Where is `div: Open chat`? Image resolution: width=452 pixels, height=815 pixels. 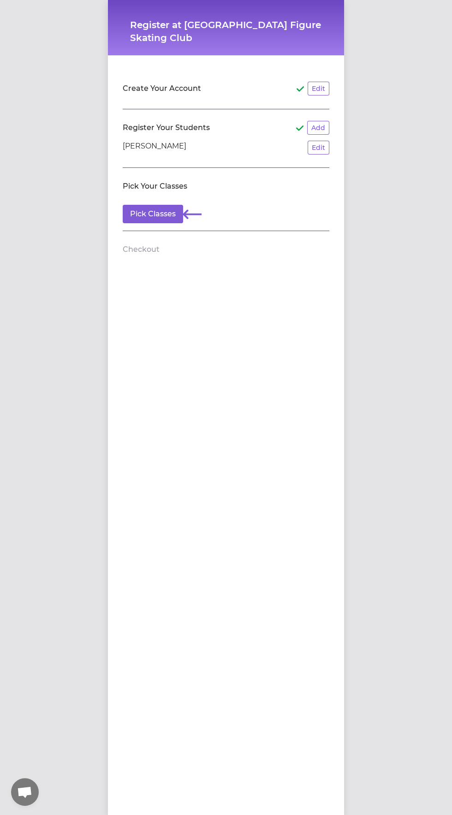 div: Open chat is located at coordinates (25, 792).